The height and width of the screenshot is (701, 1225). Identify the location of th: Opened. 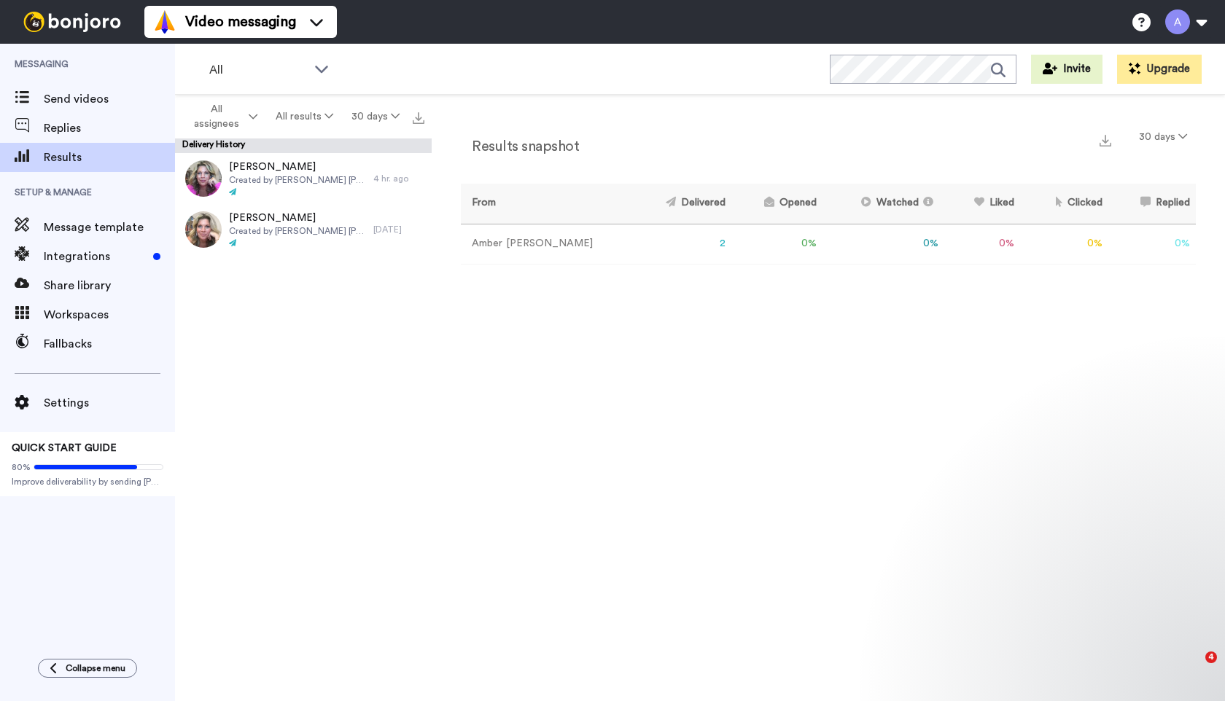
(777, 203).